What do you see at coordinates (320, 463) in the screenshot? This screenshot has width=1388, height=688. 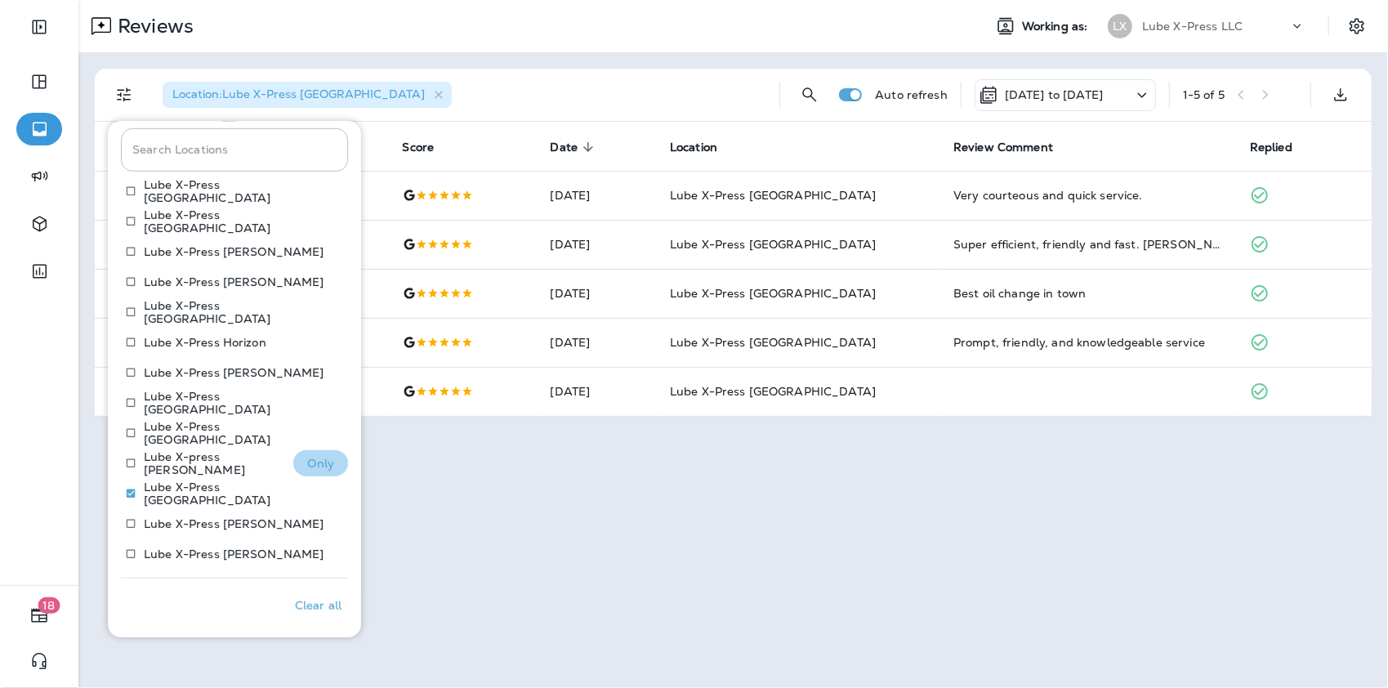 I see `p: Only` at bounding box center [320, 463].